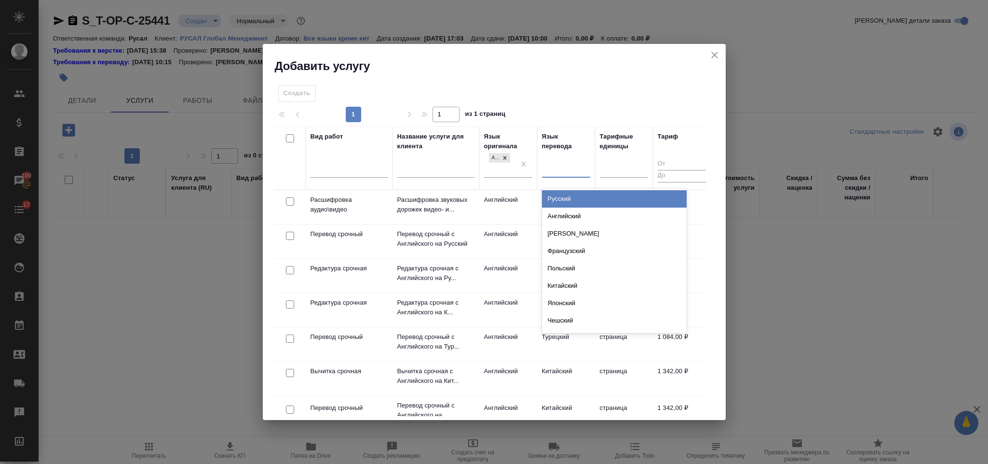 This screenshot has width=988, height=464. I want to click on div: Язык оригинала, so click(508, 141).